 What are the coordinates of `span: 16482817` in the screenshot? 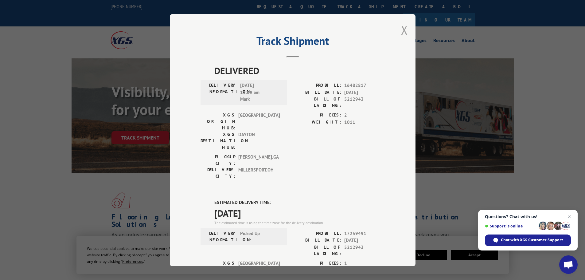 It's located at (365, 85).